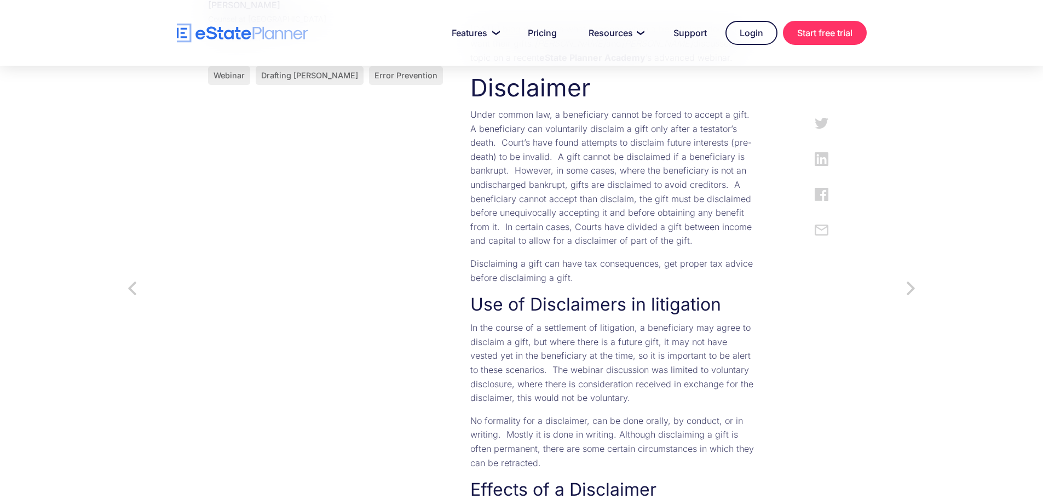 The image size is (1043, 499). I want to click on div: Error Prevention, so click(406, 76).